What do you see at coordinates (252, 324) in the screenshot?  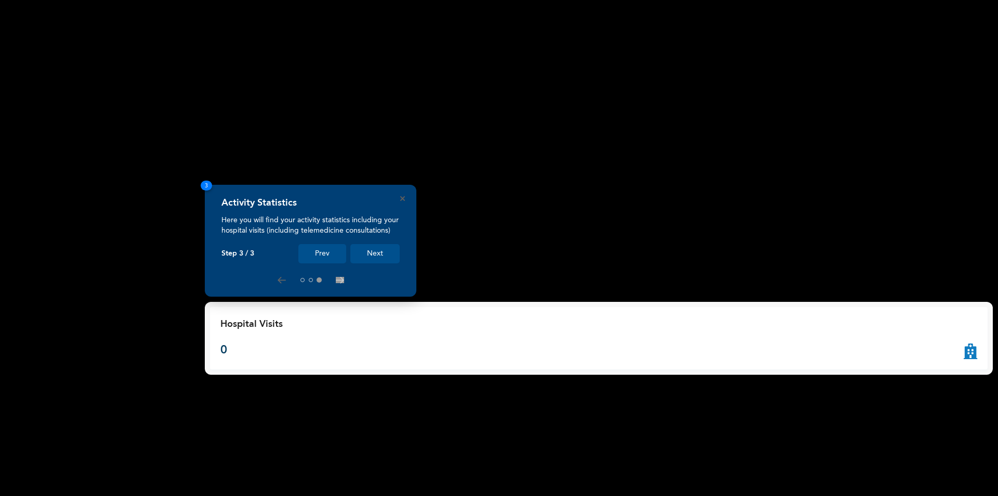 I see `p: Hospital Visits` at bounding box center [252, 324].